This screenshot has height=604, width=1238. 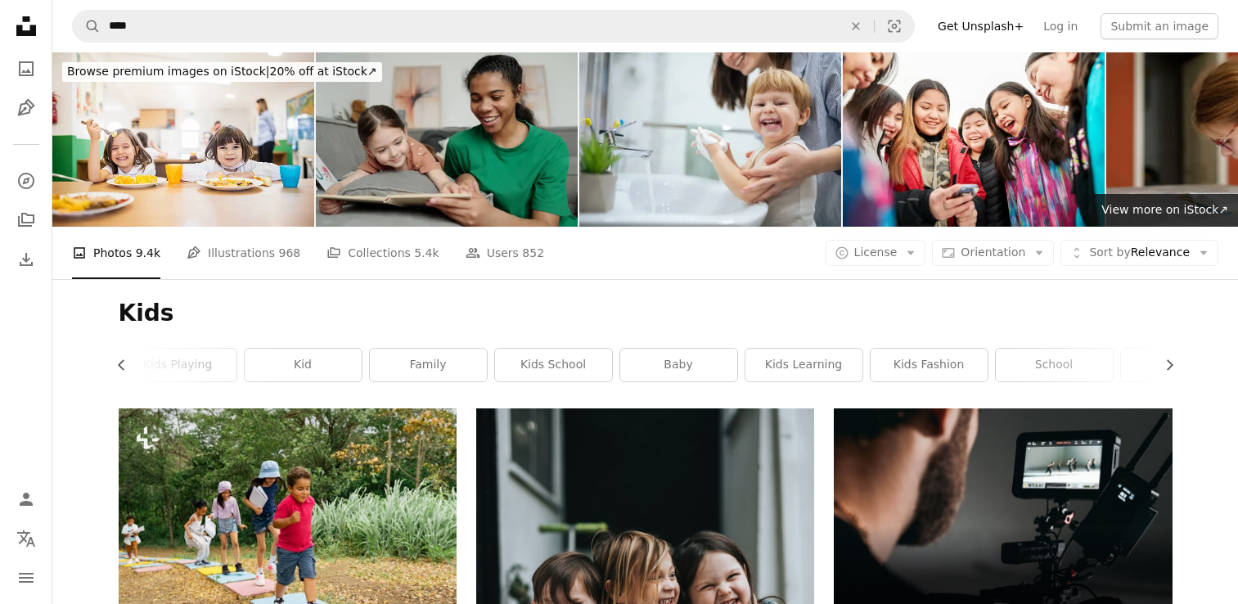 I want to click on a: View more on iStock↗, so click(x=1165, y=210).